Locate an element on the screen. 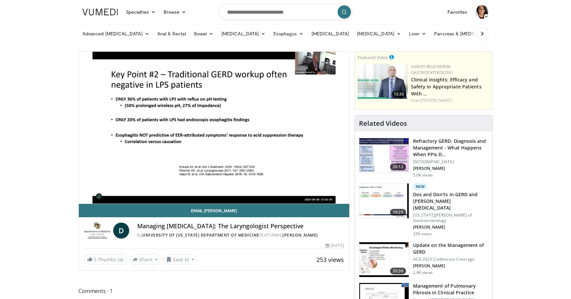  p: 5.0K views is located at coordinates (423, 175).